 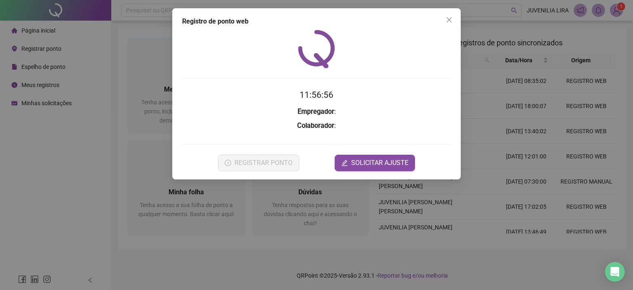 What do you see at coordinates (317, 95) in the screenshot?
I see `time: 11:56:56` at bounding box center [317, 95].